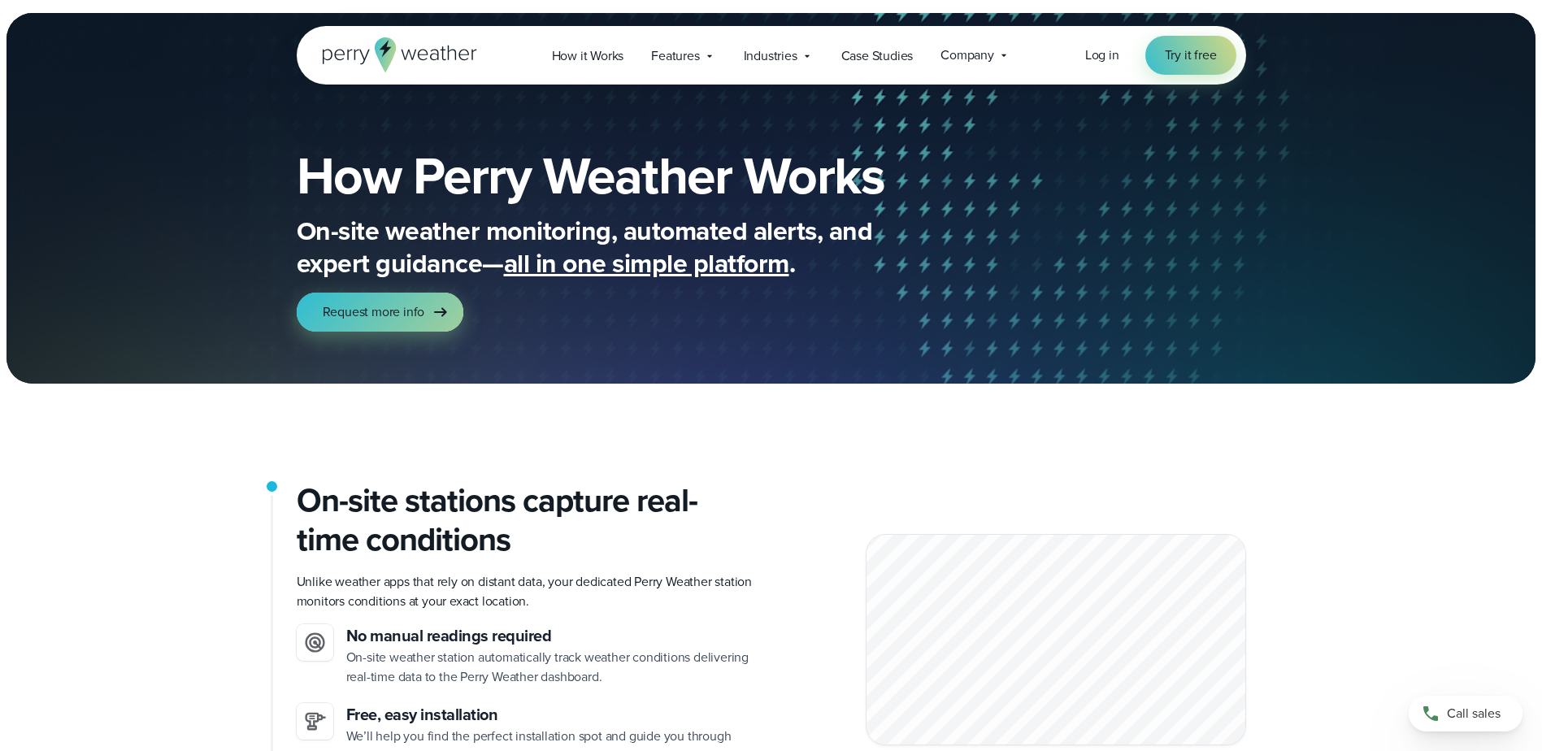 The image size is (1542, 751). I want to click on h1: How Perry Weather Works, so click(650, 176).